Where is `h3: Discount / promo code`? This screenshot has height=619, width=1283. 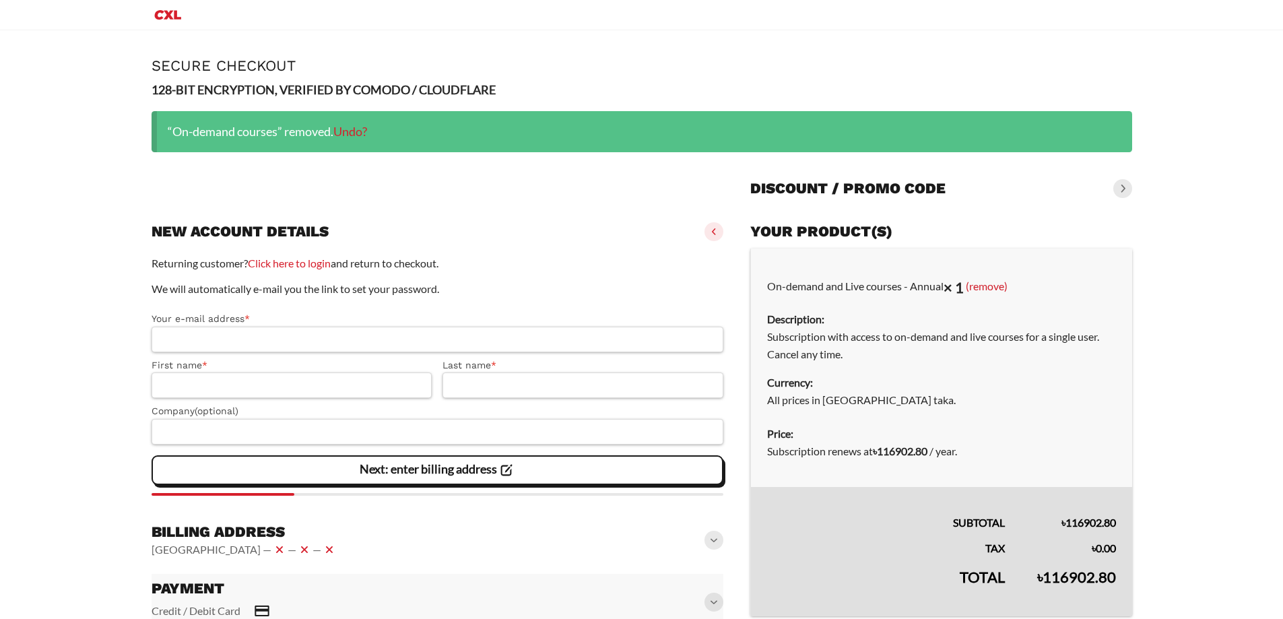 h3: Discount / promo code is located at coordinates (848, 189).